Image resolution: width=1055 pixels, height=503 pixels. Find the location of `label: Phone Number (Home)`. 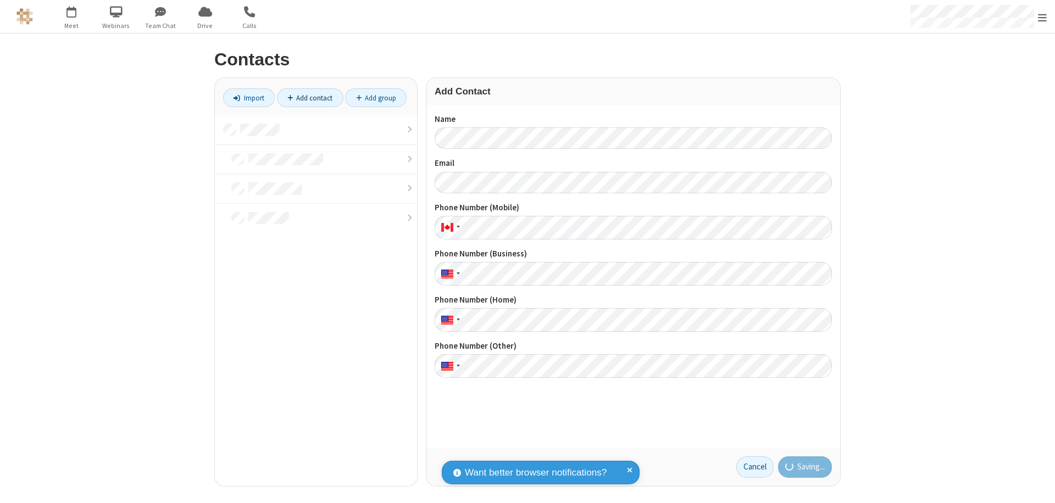

label: Phone Number (Home) is located at coordinates (633, 300).